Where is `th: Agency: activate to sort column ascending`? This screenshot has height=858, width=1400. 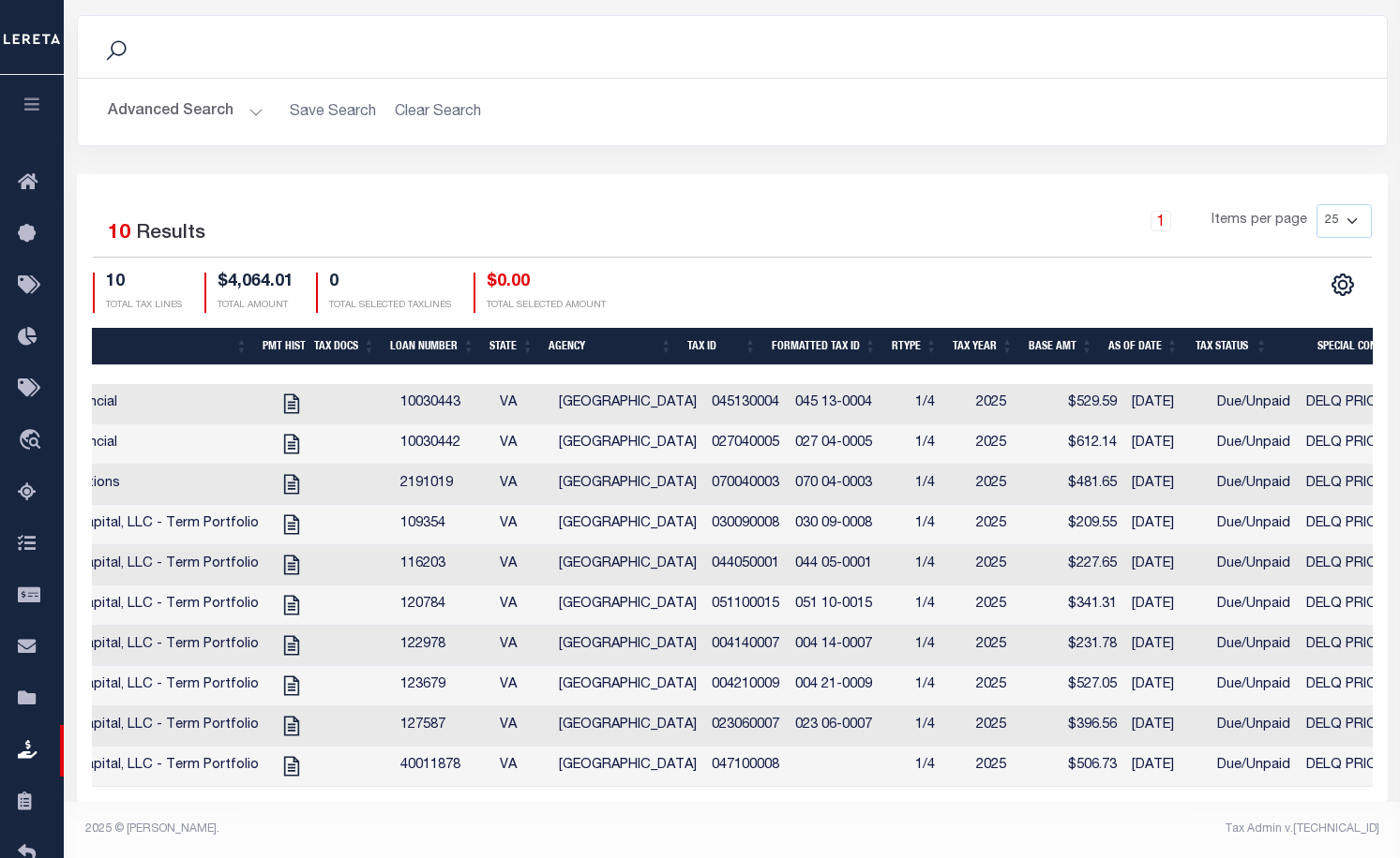
th: Agency: activate to sort column ascending is located at coordinates (611, 347).